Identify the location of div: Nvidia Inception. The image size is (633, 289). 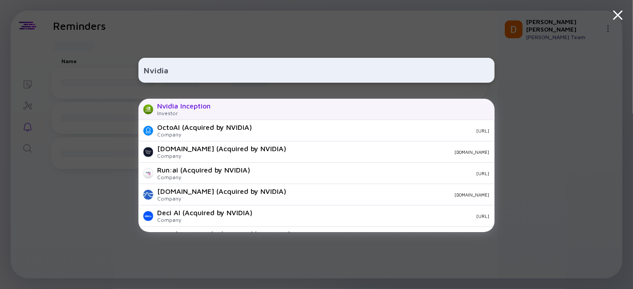
(184, 106).